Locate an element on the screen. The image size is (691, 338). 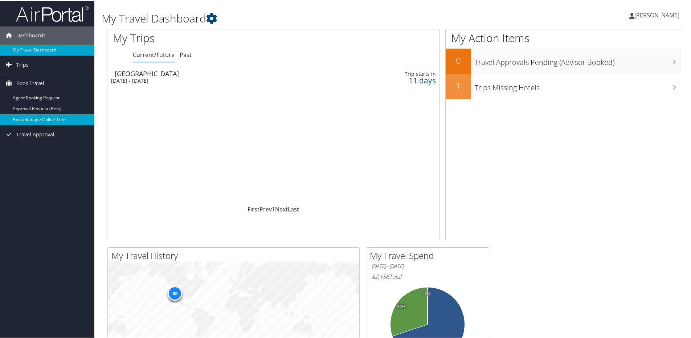
img: airportal-logo.png is located at coordinates (52, 13).